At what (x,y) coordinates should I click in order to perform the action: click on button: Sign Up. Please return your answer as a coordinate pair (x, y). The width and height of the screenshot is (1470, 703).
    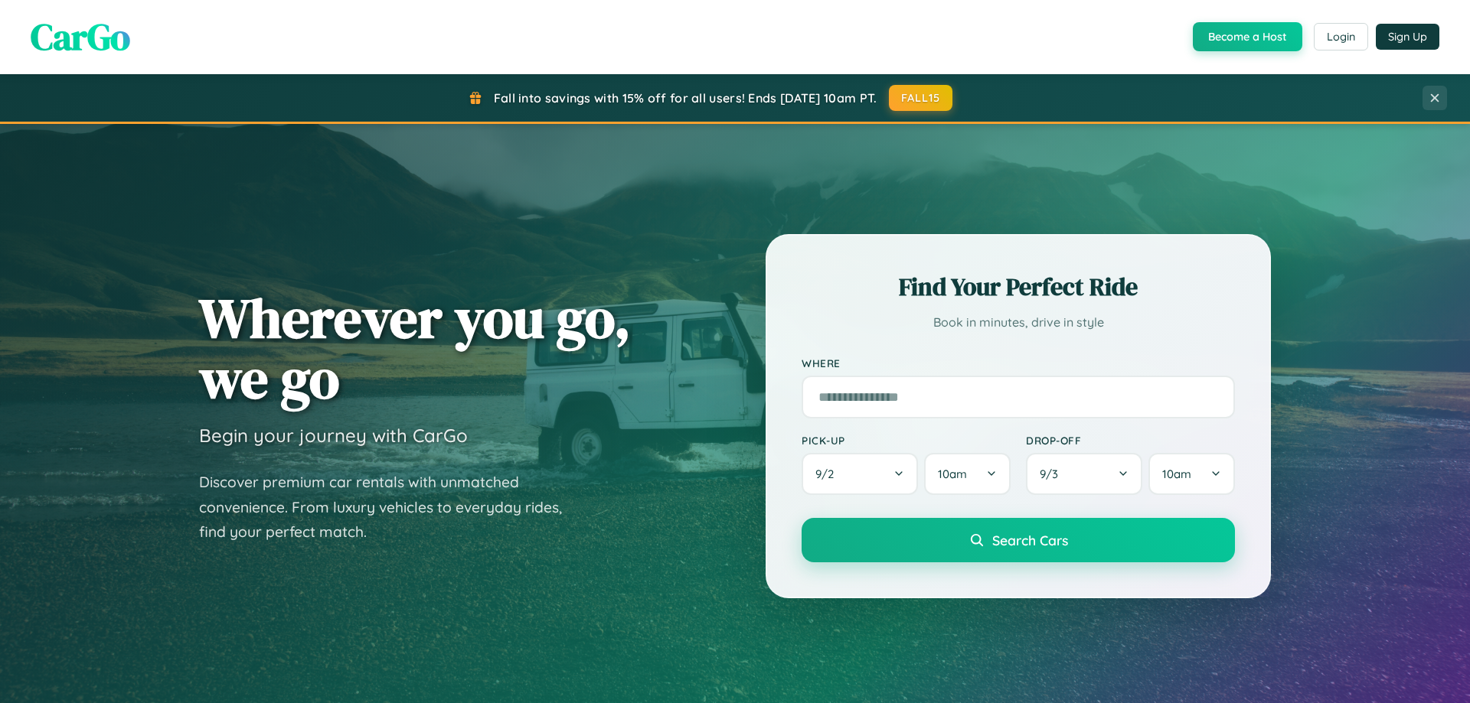
    Looking at the image, I should click on (1407, 37).